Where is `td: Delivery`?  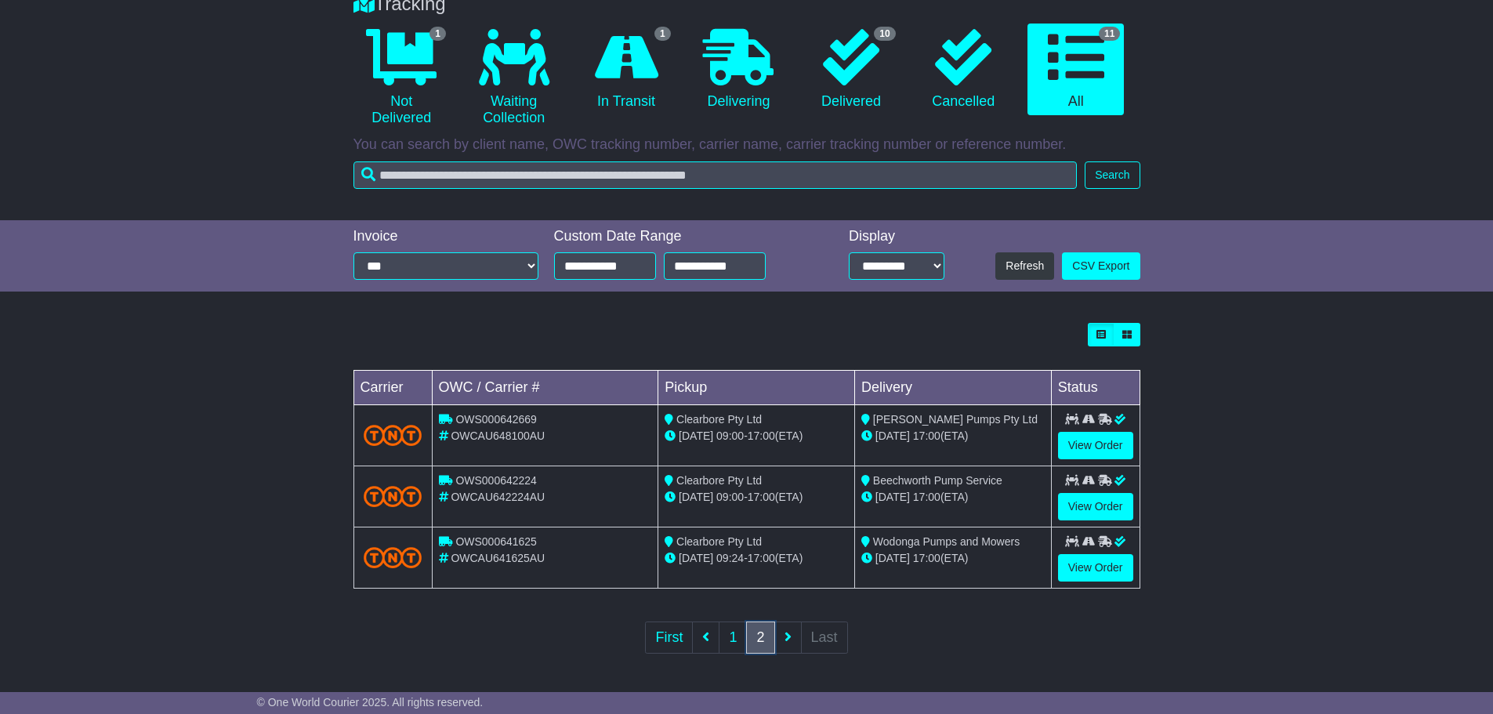
td: Delivery is located at coordinates (952, 388).